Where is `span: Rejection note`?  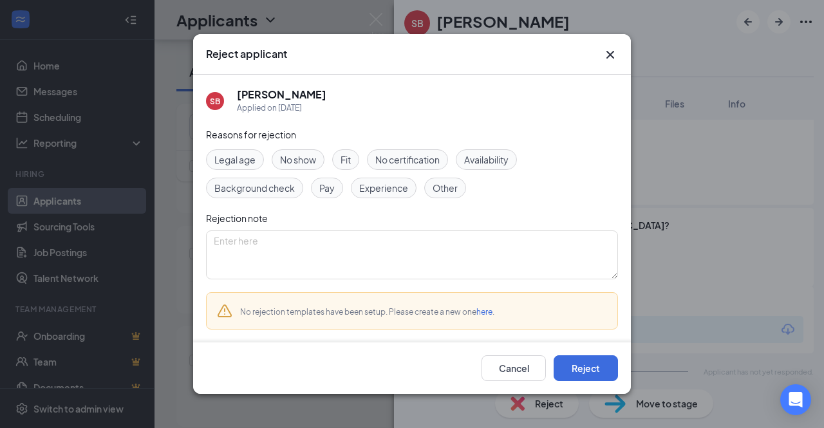
span: Rejection note is located at coordinates (237, 218).